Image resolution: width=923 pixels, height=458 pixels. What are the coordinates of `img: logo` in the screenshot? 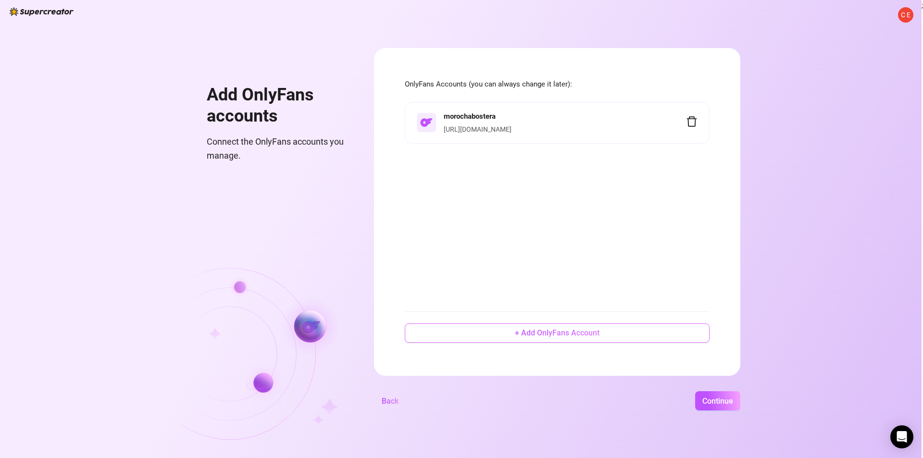 It's located at (41, 12).